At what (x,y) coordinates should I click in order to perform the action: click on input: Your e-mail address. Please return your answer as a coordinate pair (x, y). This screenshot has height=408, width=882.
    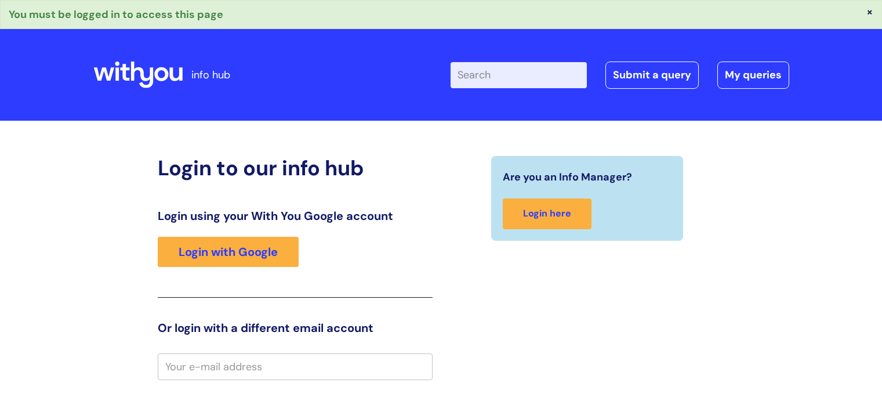
    Looking at the image, I should click on (295, 367).